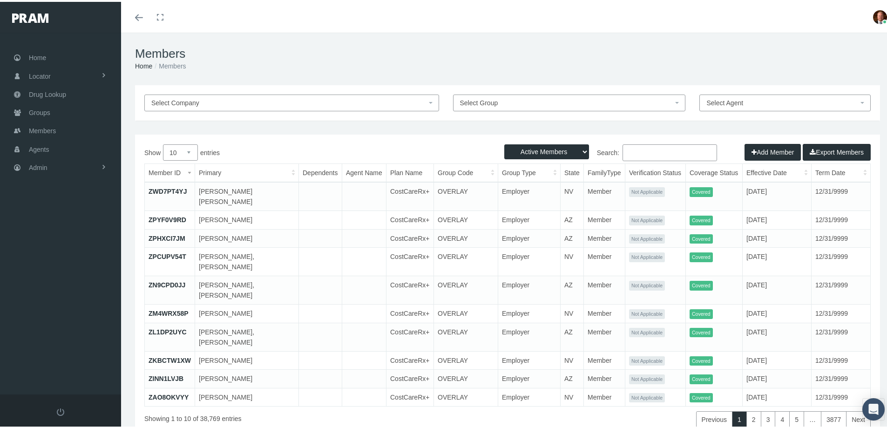 The width and height of the screenshot is (887, 428). I want to click on a: ZPCUPV54T, so click(167, 255).